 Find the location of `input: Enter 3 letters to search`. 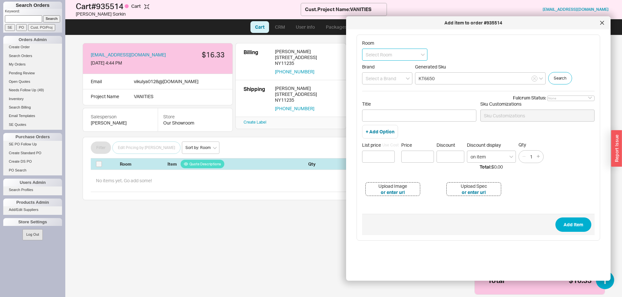

input: Enter 3 letters to search is located at coordinates (480, 78).